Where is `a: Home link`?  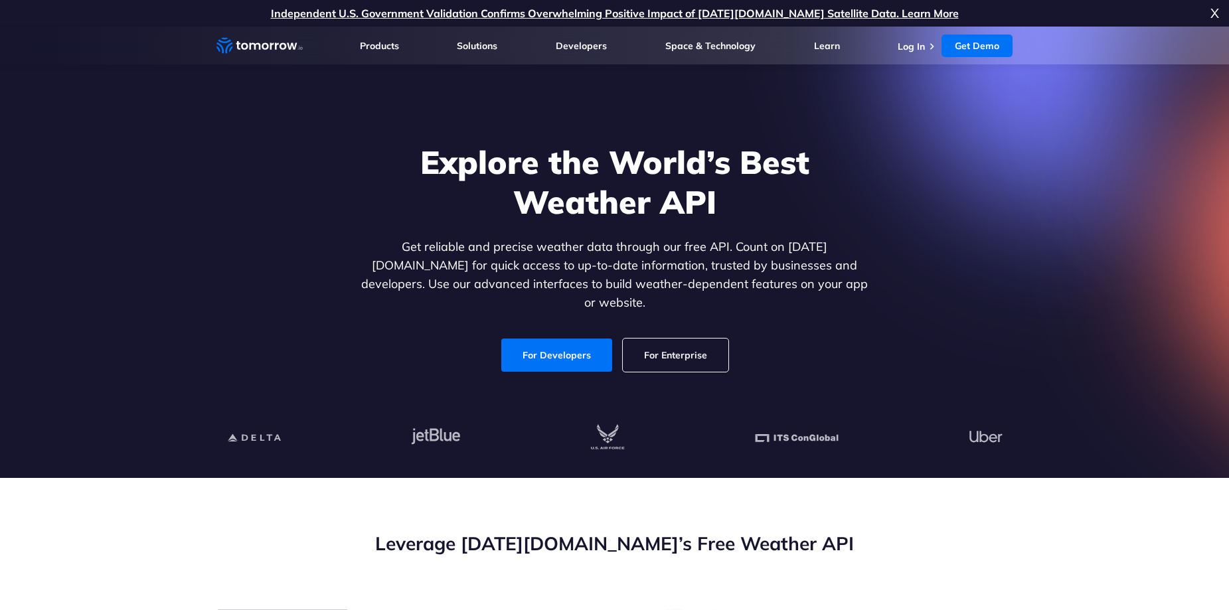
a: Home link is located at coordinates (260, 46).